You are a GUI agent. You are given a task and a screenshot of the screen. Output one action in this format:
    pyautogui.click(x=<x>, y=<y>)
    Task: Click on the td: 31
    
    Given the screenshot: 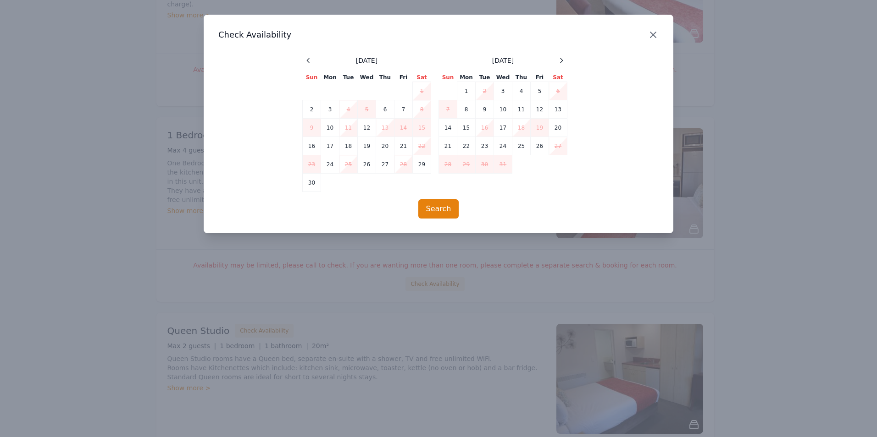 What is the action you would take?
    pyautogui.click(x=503, y=165)
    